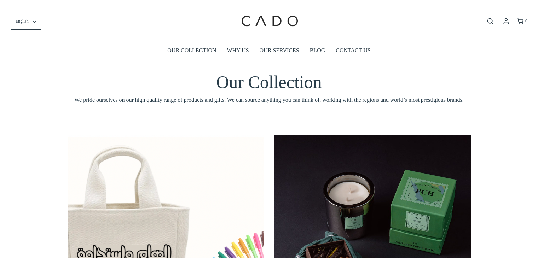 The width and height of the screenshot is (538, 258). What do you see at coordinates (26, 21) in the screenshot?
I see `button: English` at bounding box center [26, 21].